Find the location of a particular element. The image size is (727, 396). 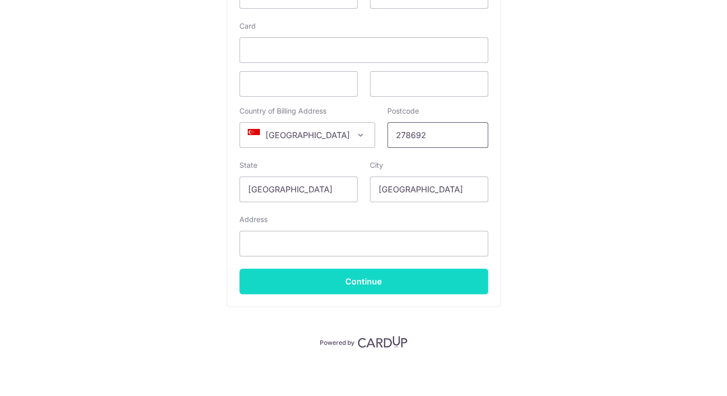

label: City is located at coordinates (377, 165).